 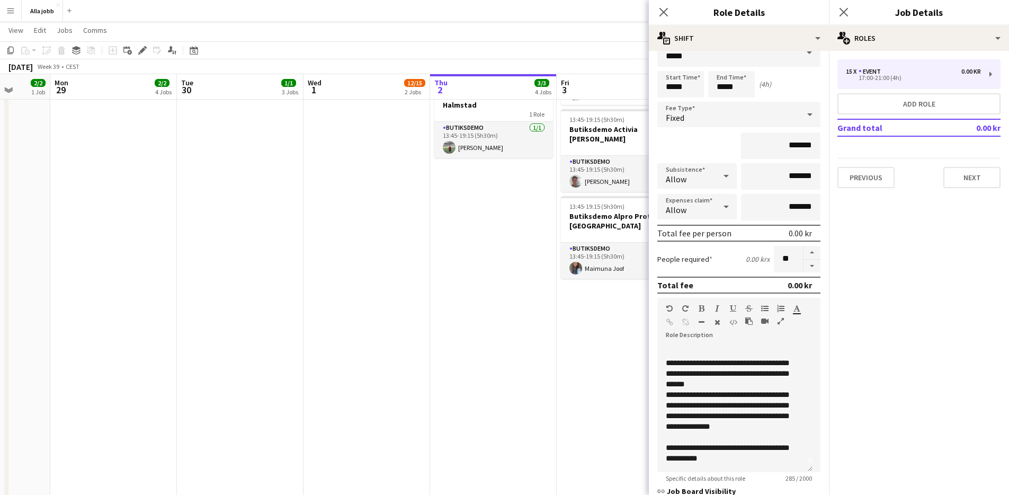 I want to click on span: View, so click(x=16, y=30).